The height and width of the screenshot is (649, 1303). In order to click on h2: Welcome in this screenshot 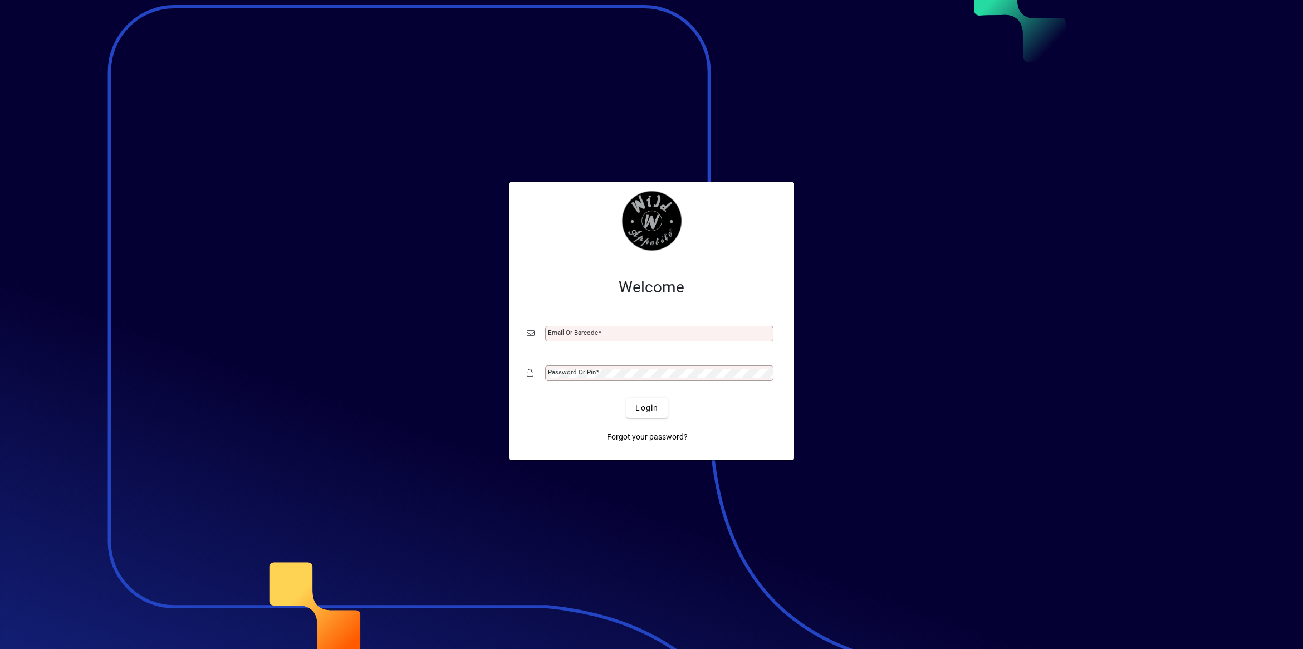, I will do `click(652, 287)`.